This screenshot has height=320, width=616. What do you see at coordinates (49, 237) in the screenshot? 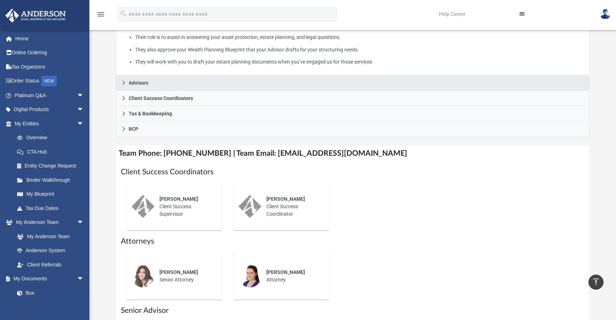
I see `a: My Anderson Team` at bounding box center [49, 237].